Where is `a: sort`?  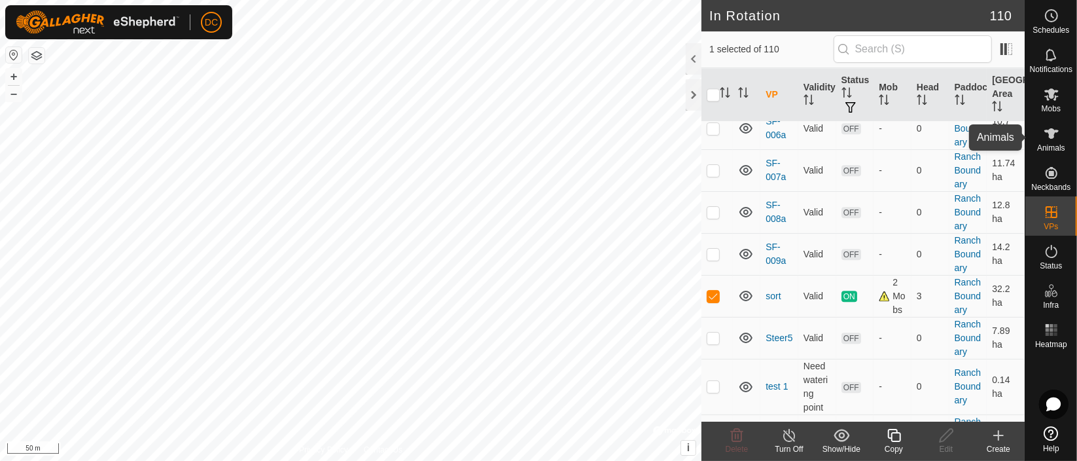
a: sort is located at coordinates (773, 296).